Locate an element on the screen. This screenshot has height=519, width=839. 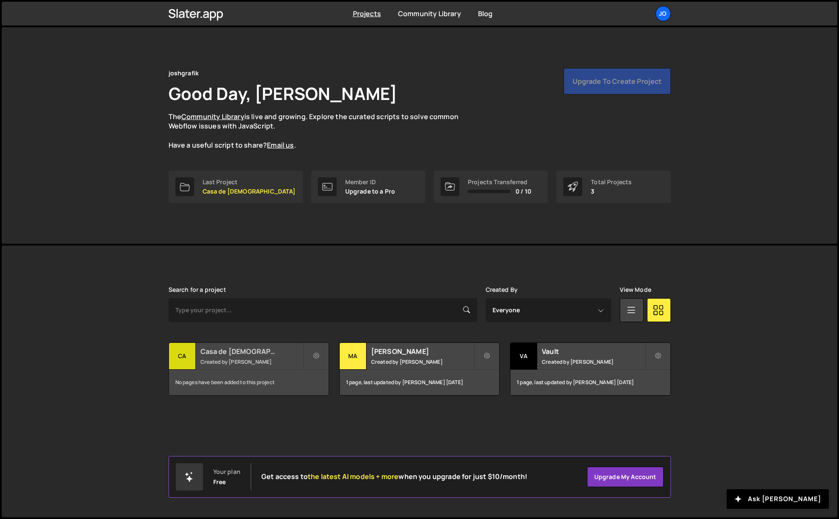
div: No pages have been added to this project is located at coordinates (249, 383).